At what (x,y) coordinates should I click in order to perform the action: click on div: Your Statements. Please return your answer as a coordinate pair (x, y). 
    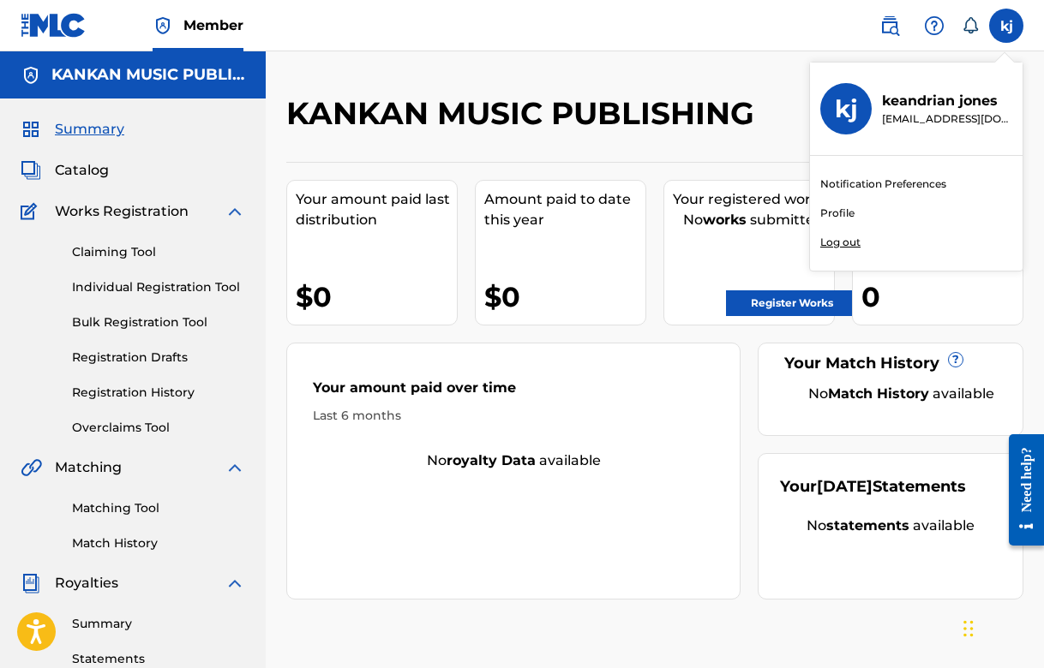
    Looking at the image, I should click on (872, 487).